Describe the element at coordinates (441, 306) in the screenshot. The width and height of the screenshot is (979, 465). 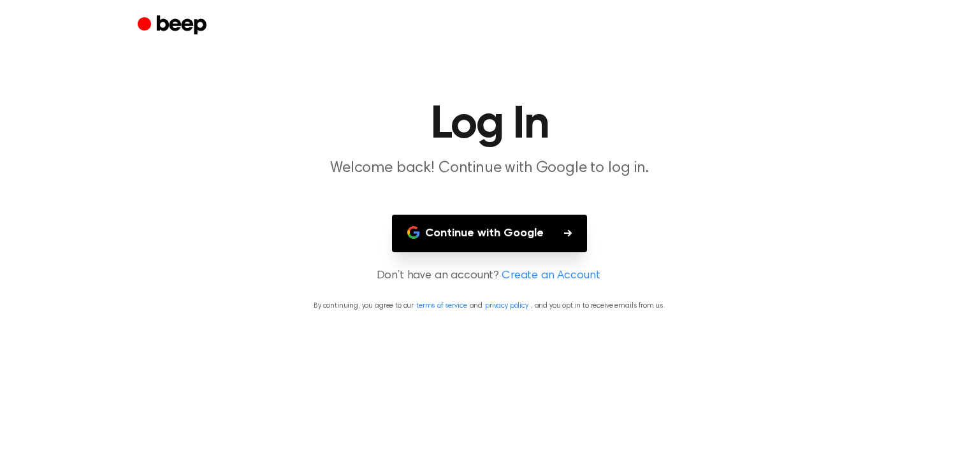
I see `a: terms of service` at that location.